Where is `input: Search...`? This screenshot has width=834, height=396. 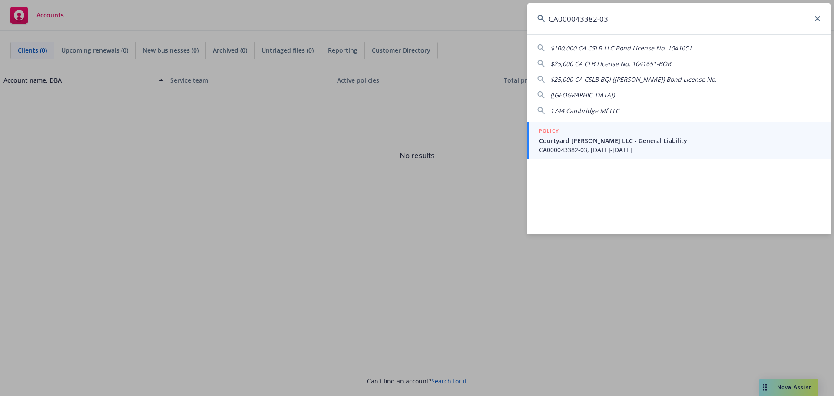
input: Search... is located at coordinates (679, 19).